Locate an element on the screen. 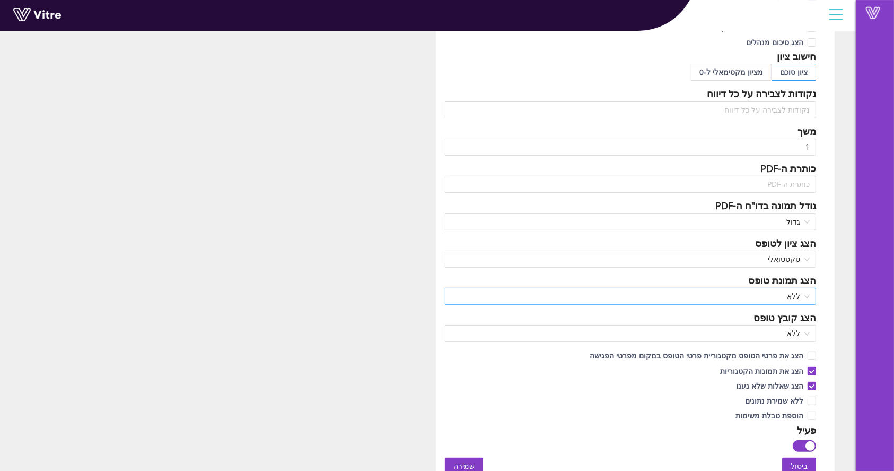 This screenshot has height=471, width=894. div: פעיל is located at coordinates (807, 430).